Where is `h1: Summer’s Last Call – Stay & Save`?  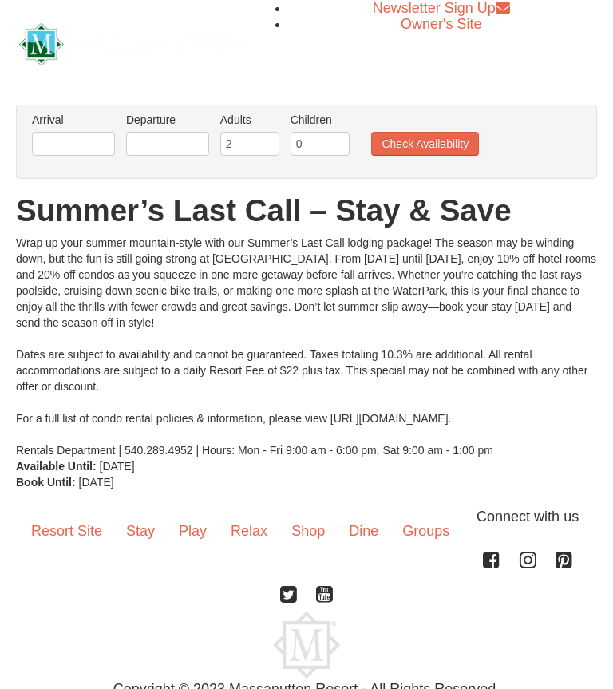
h1: Summer’s Last Call – Stay & Save is located at coordinates (307, 211).